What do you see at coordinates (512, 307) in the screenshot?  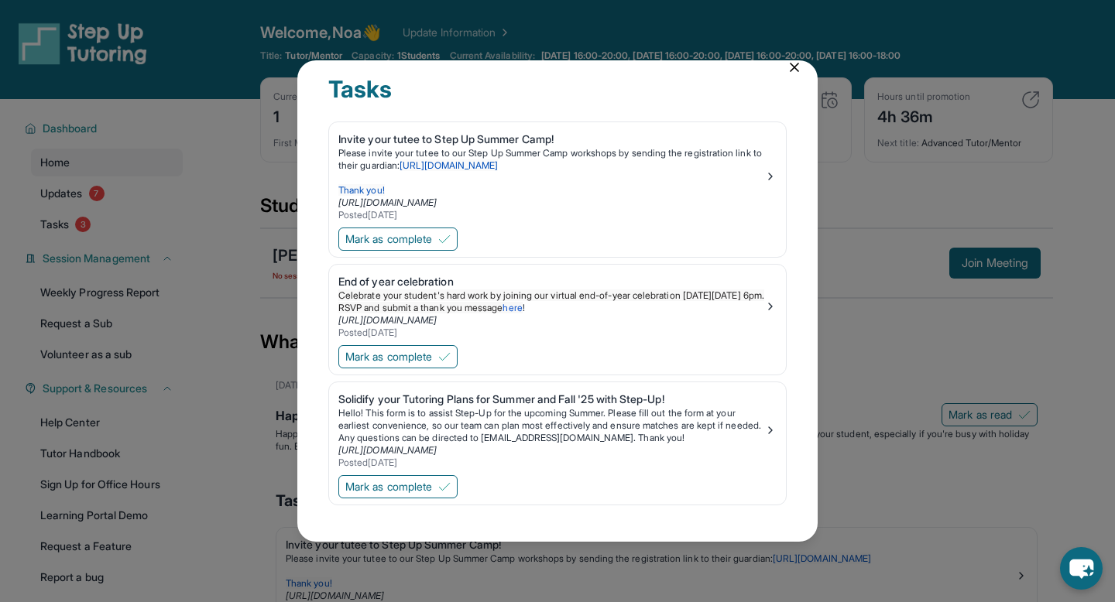 I see `a: here` at bounding box center [512, 307].